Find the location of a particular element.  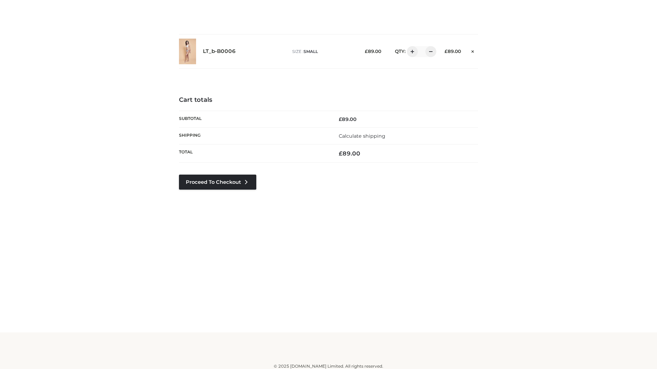

a: Calculate shipping is located at coordinates (362, 136).